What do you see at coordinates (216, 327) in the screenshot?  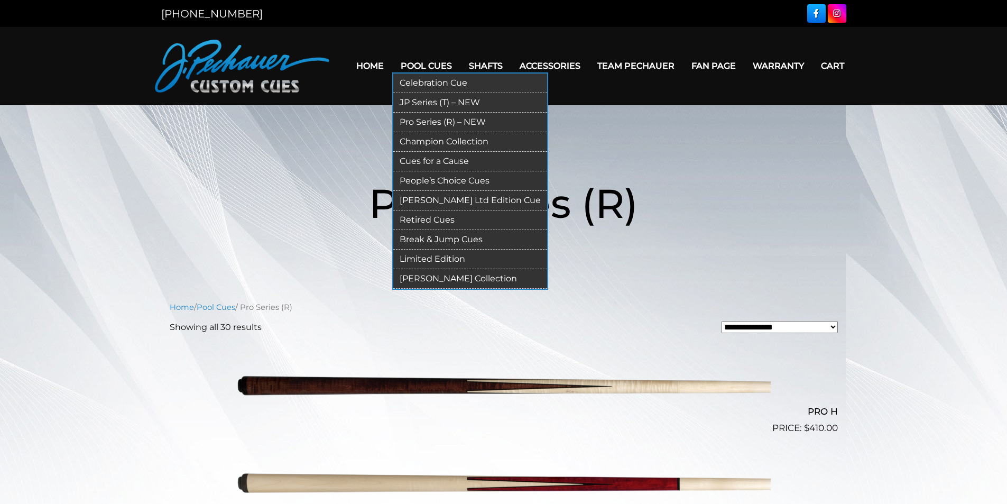 I see `p: Showing all 30 results` at bounding box center [216, 327].